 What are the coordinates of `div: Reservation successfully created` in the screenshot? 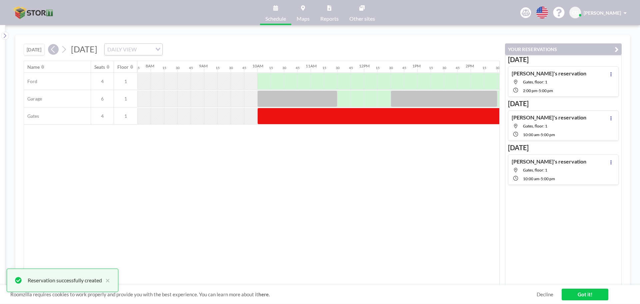 It's located at (65, 280).